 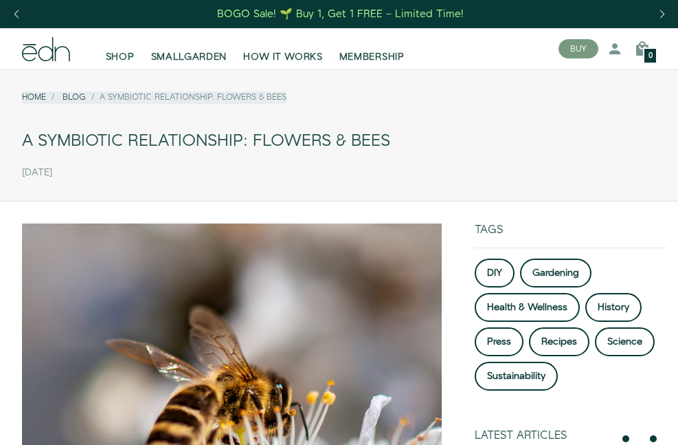 I want to click on a: Press, so click(x=499, y=342).